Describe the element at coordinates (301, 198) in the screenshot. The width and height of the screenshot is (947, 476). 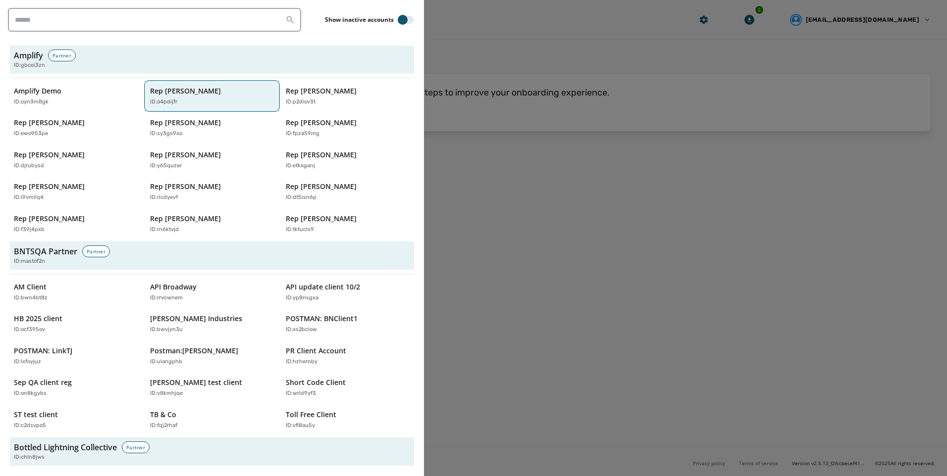
I see `p: ID: dt5isn6p` at that location.